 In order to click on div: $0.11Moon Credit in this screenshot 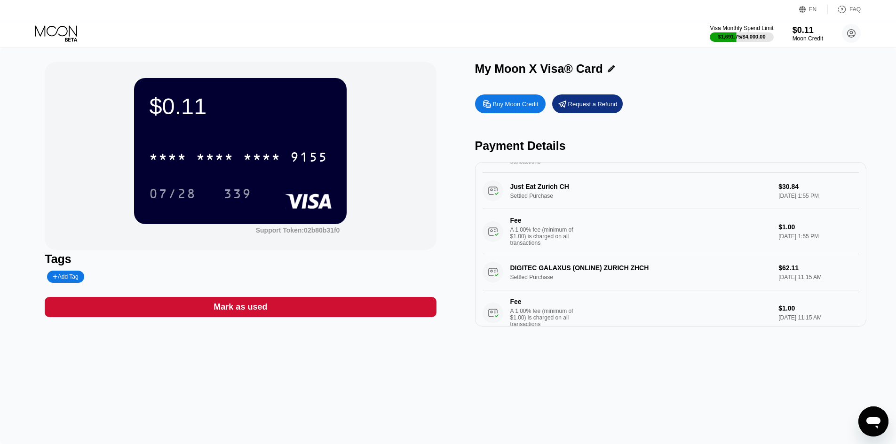, I will do `click(808, 33)`.